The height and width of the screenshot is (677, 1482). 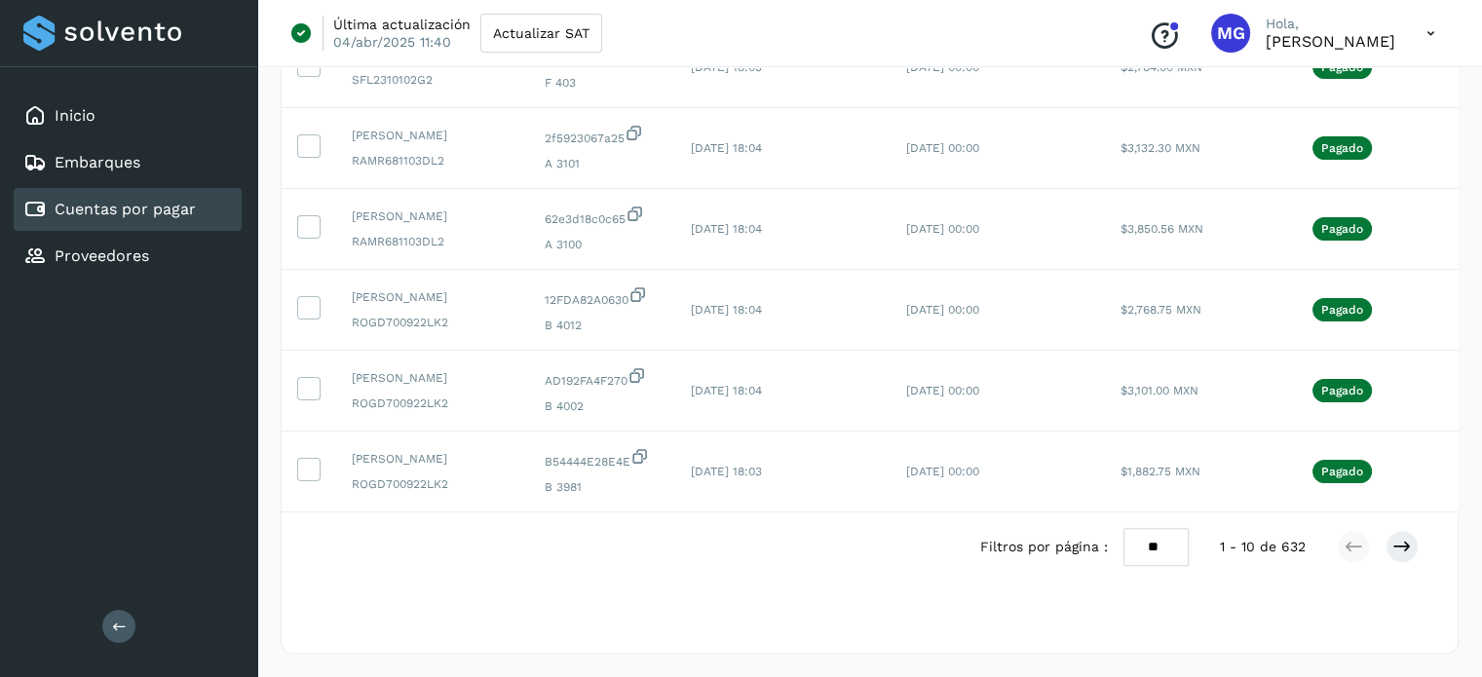 What do you see at coordinates (1160, 310) in the screenshot?
I see `span: $2,768.75 MXN` at bounding box center [1160, 310].